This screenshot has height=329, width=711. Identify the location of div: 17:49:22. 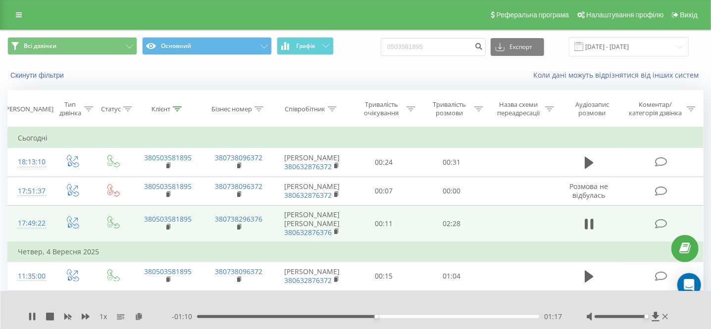
(29, 223).